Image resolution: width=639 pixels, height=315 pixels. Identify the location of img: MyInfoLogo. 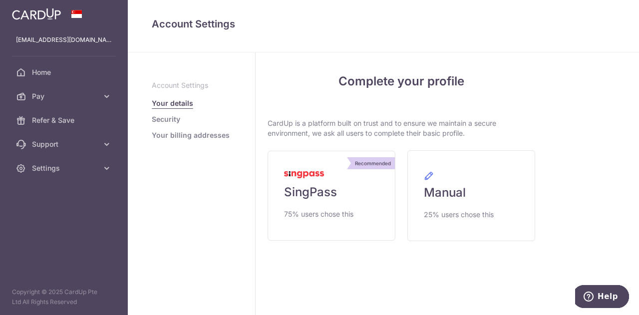
(304, 175).